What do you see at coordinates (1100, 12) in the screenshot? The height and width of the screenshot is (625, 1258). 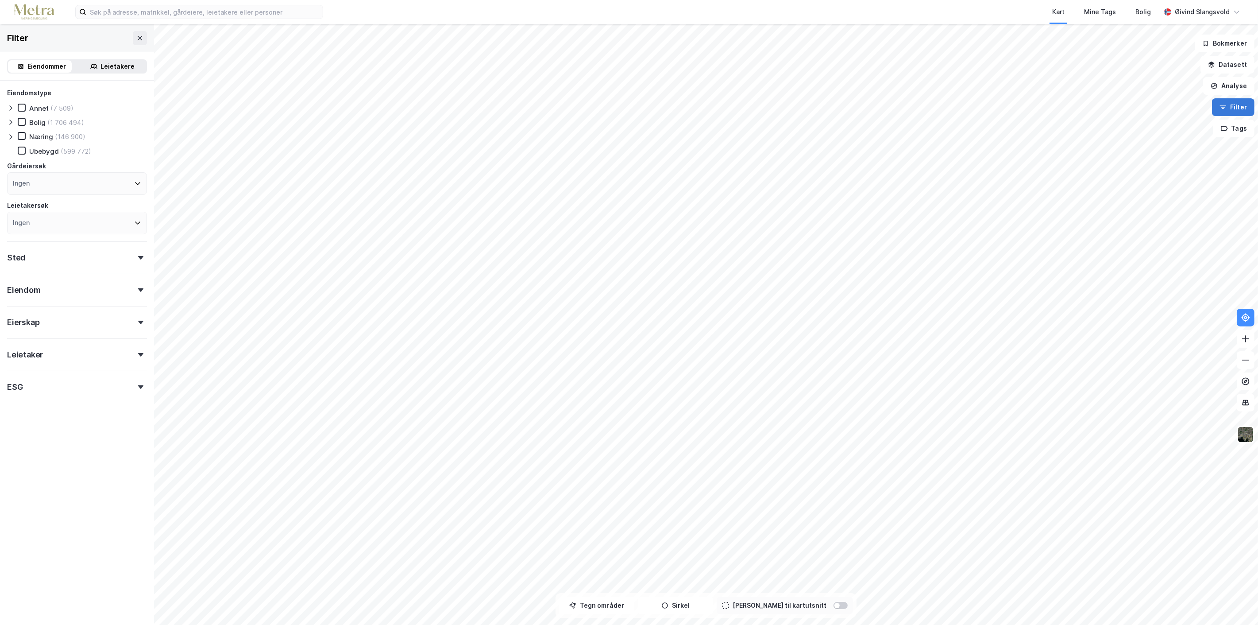 I see `div: Mine Tags` at bounding box center [1100, 12].